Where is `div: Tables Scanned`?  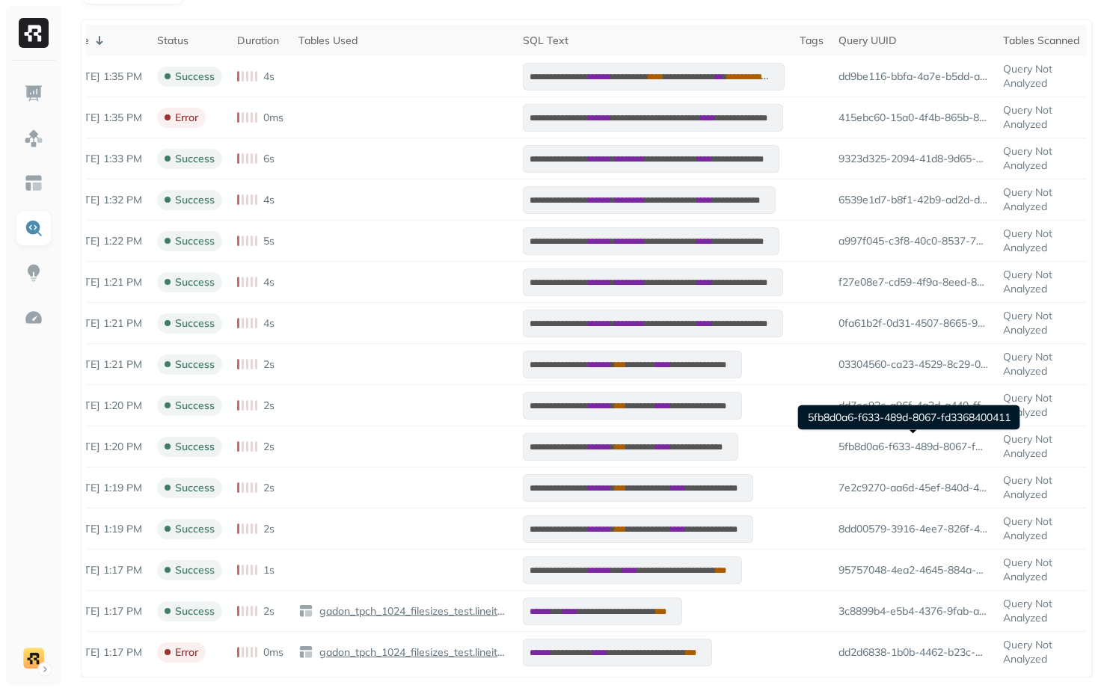
div: Tables Scanned is located at coordinates (1041, 40).